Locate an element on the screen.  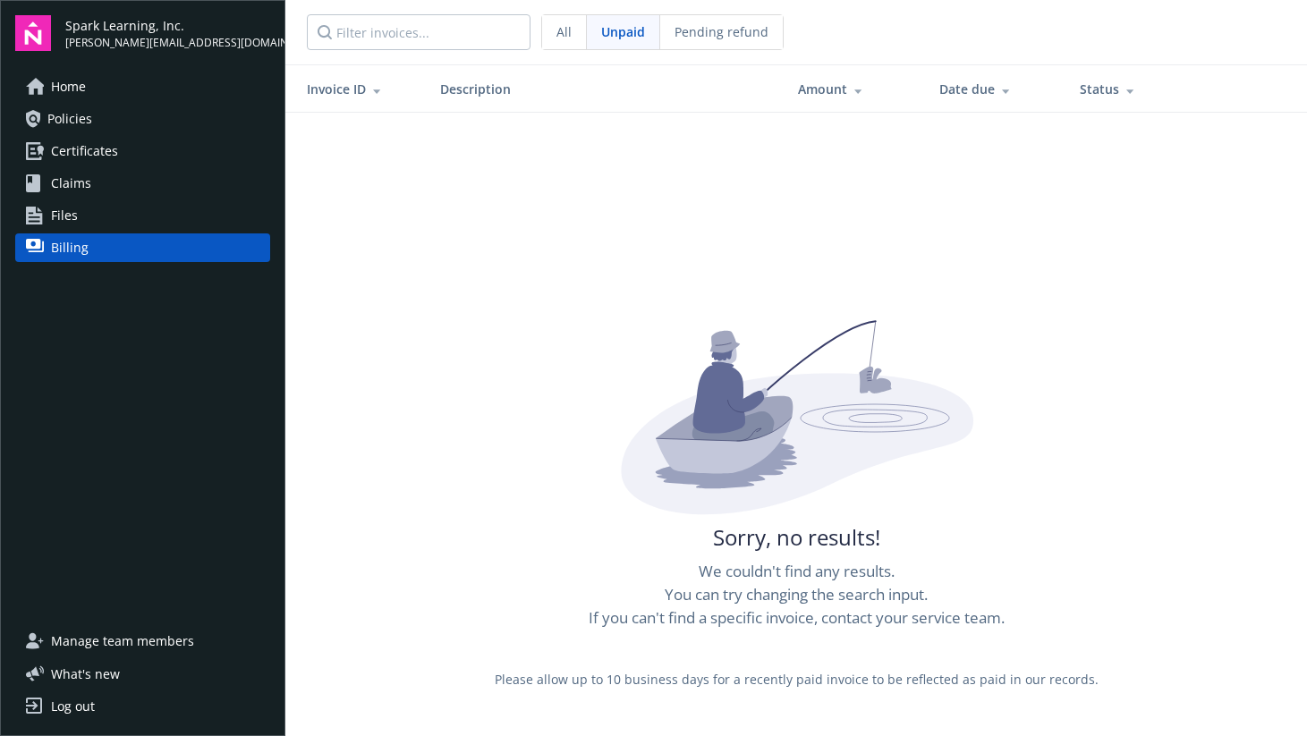
span: Spark Learning, Inc. is located at coordinates (167, 25).